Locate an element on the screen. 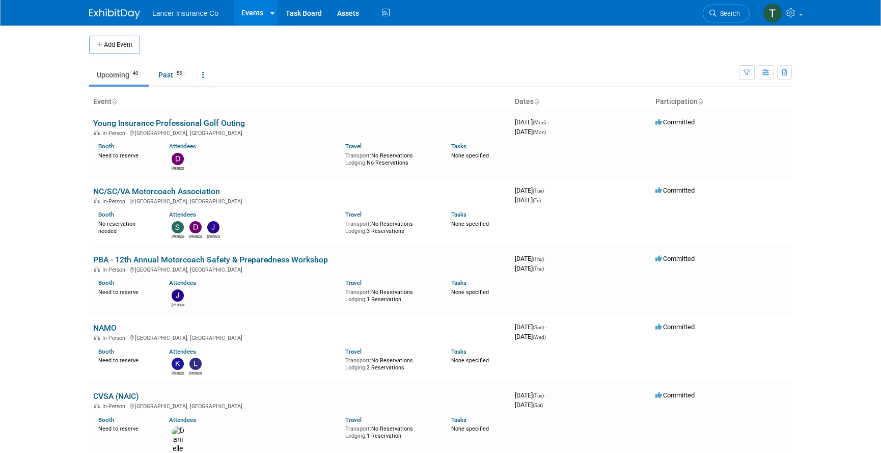  span: Search is located at coordinates (728, 13).